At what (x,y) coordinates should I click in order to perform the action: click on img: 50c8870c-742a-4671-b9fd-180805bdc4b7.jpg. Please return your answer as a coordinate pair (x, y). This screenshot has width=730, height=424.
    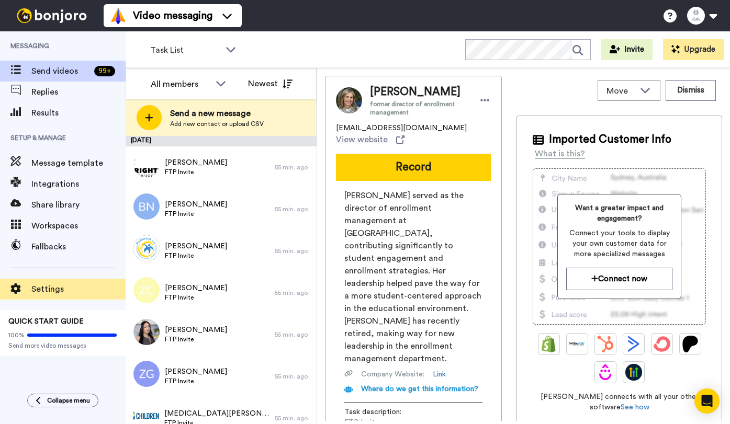
    Looking at the image, I should click on (146, 332).